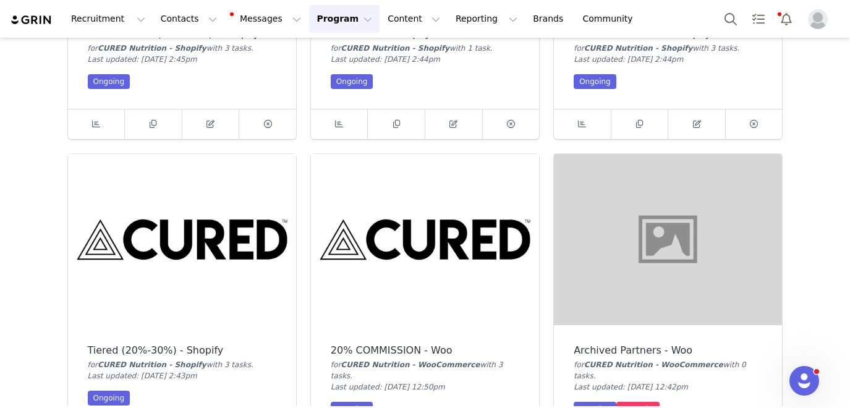  I want to click on div: Archived Partners - Woo, so click(668, 351).